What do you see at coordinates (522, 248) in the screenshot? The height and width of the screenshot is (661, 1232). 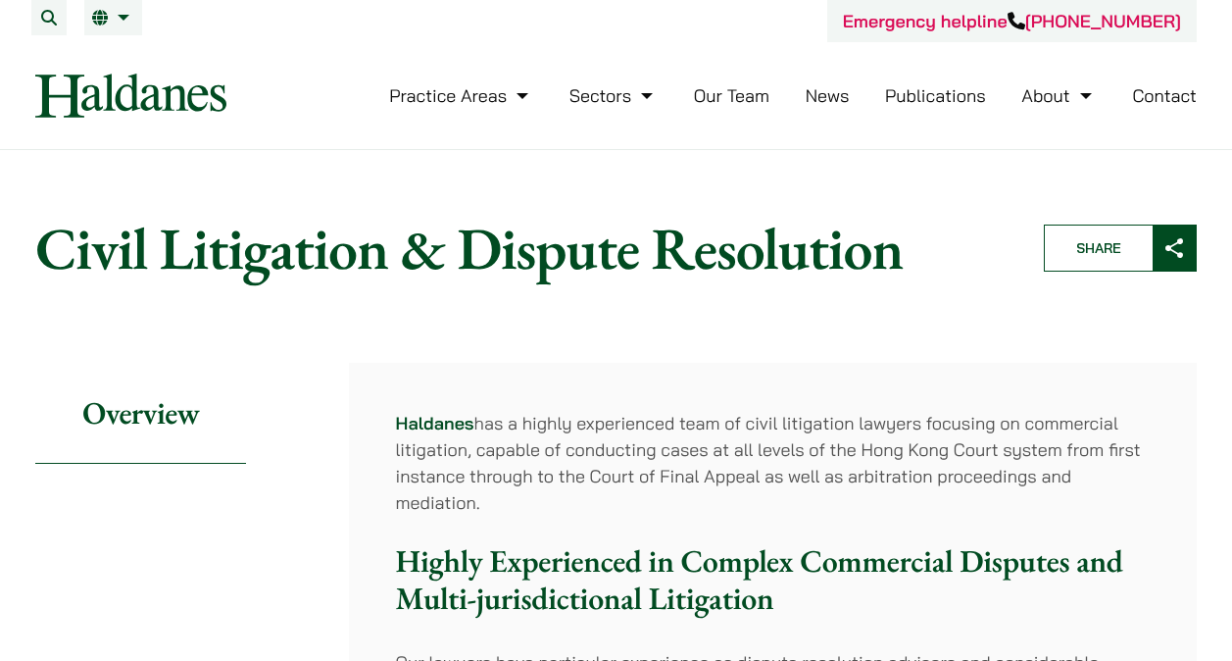 I see `h1: Civil Litigation & Dispute Resolution` at bounding box center [522, 248].